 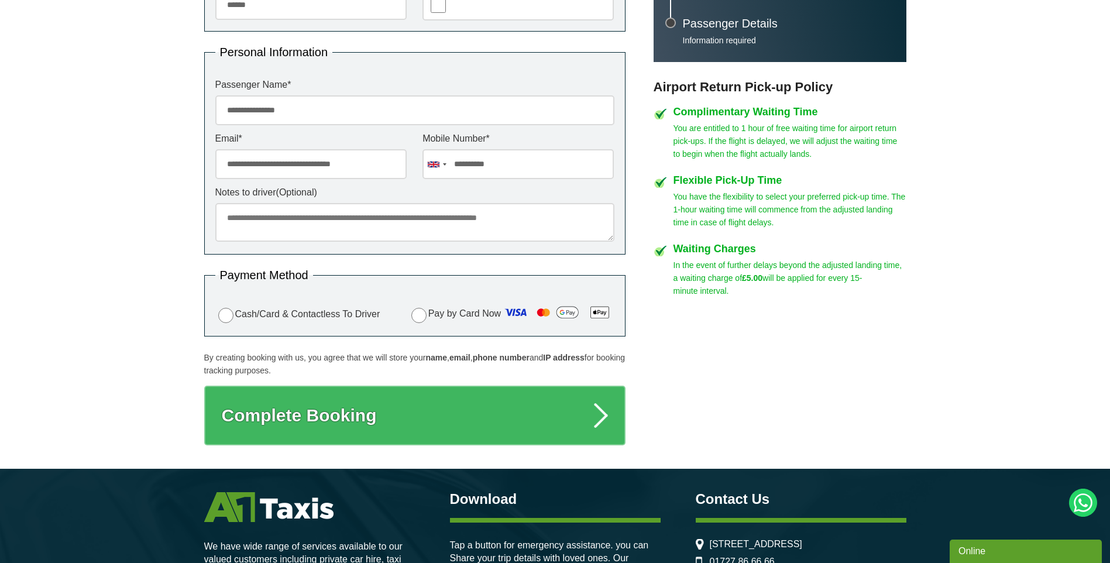 I want to click on p: You have the flexibility to select your preferred pick-up time. The 1-hour waiting time will comm..., so click(x=790, y=210).